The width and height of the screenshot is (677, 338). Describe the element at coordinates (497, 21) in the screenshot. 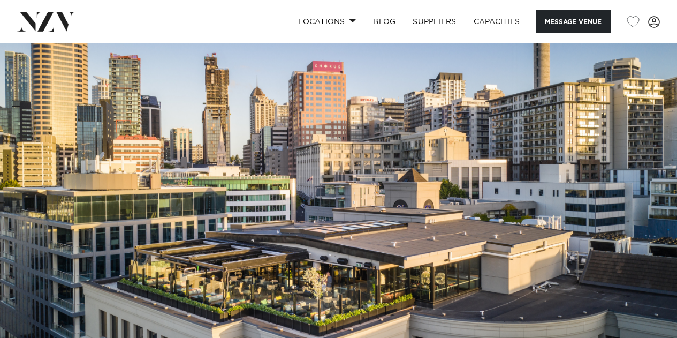

I see `a: Capacities` at that location.